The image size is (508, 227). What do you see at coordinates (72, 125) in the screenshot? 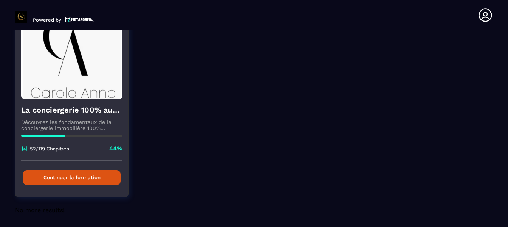
I see `p: Découvrez les fondamentaux de la conciergerie immobilière 100% automatisée. Cette formation est c...` at bounding box center [72, 125].